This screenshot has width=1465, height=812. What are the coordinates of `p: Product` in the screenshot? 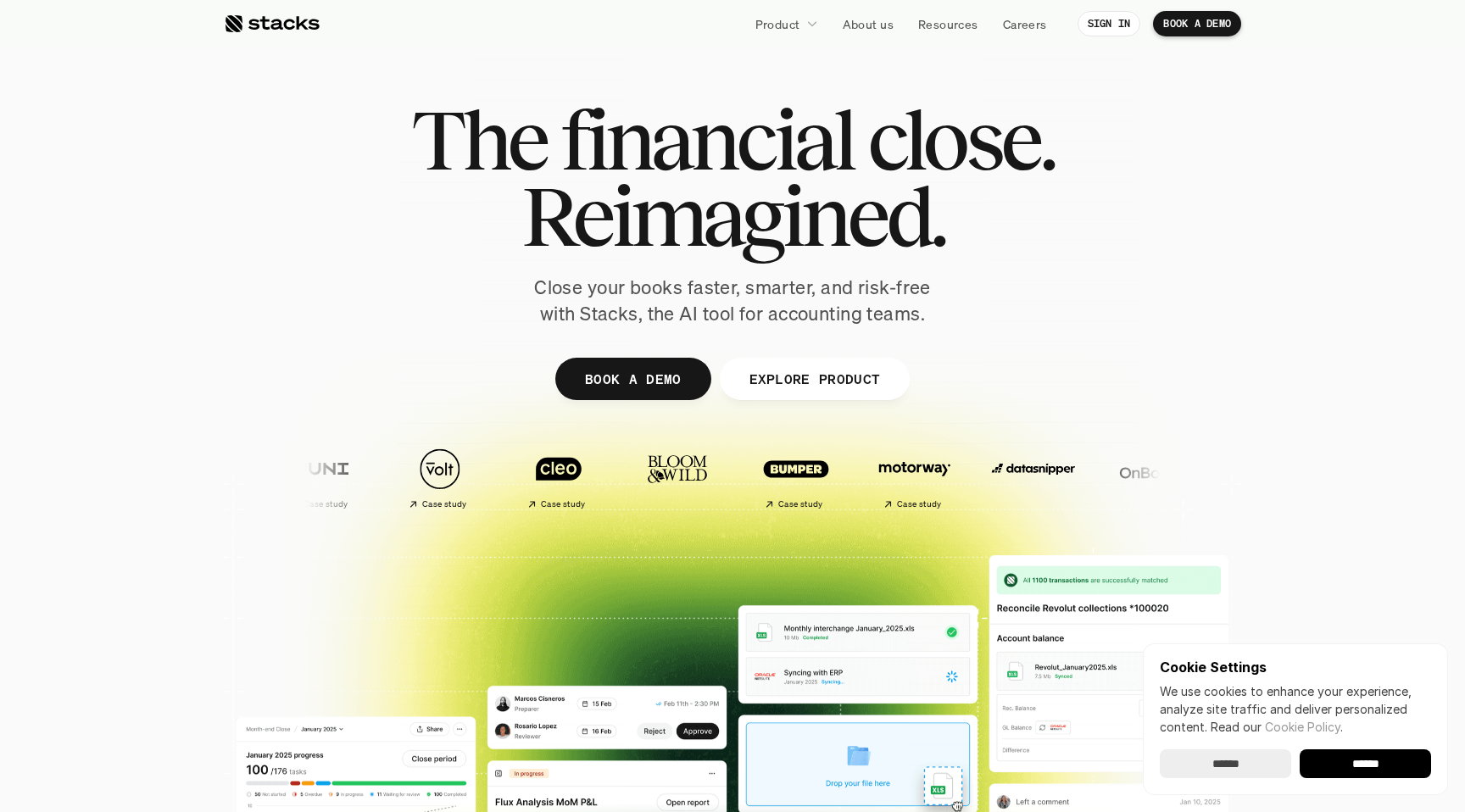 It's located at (777, 23).